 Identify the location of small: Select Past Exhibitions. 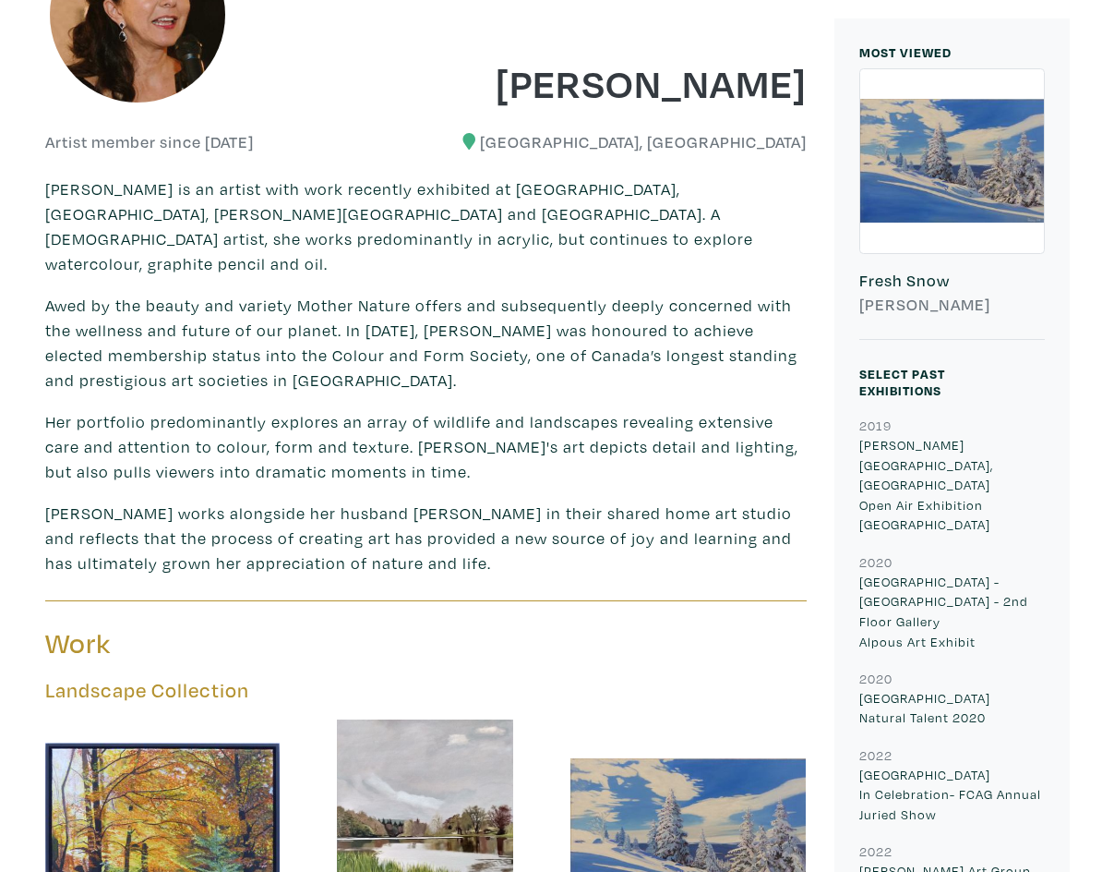
(902, 381).